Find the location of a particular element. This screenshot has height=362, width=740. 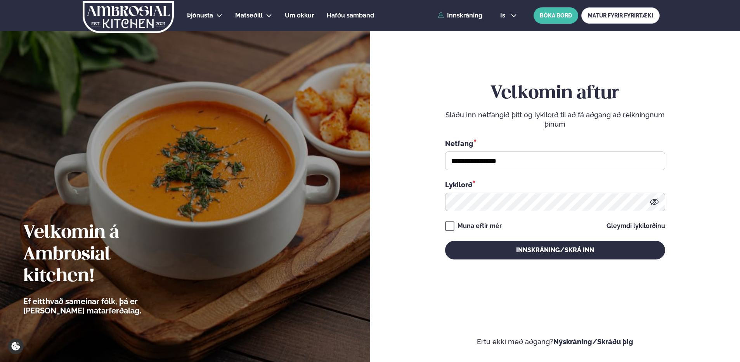

button: BÓKA BORÐ is located at coordinates (555, 16).